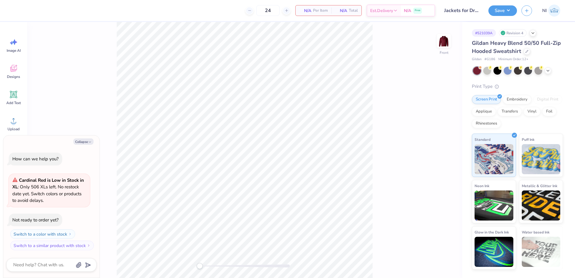 The width and height of the screenshot is (575, 278). I want to click on div: Accessibility label, so click(200, 266).